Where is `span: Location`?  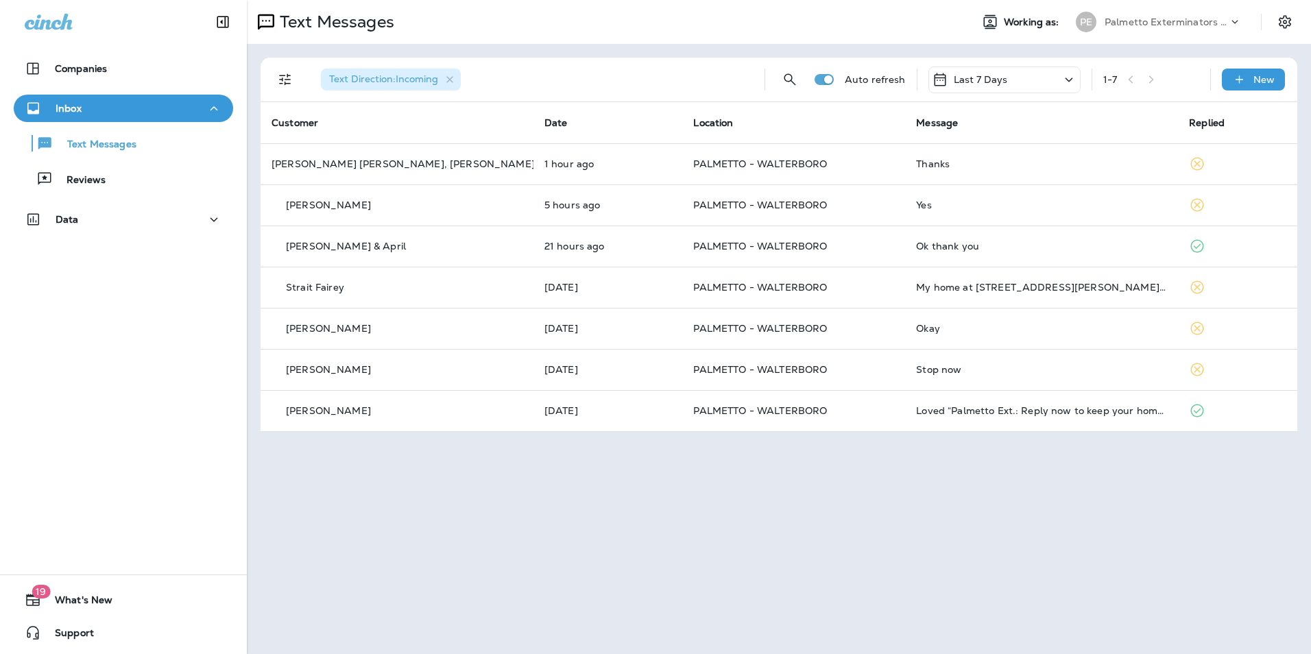 span: Location is located at coordinates (713, 123).